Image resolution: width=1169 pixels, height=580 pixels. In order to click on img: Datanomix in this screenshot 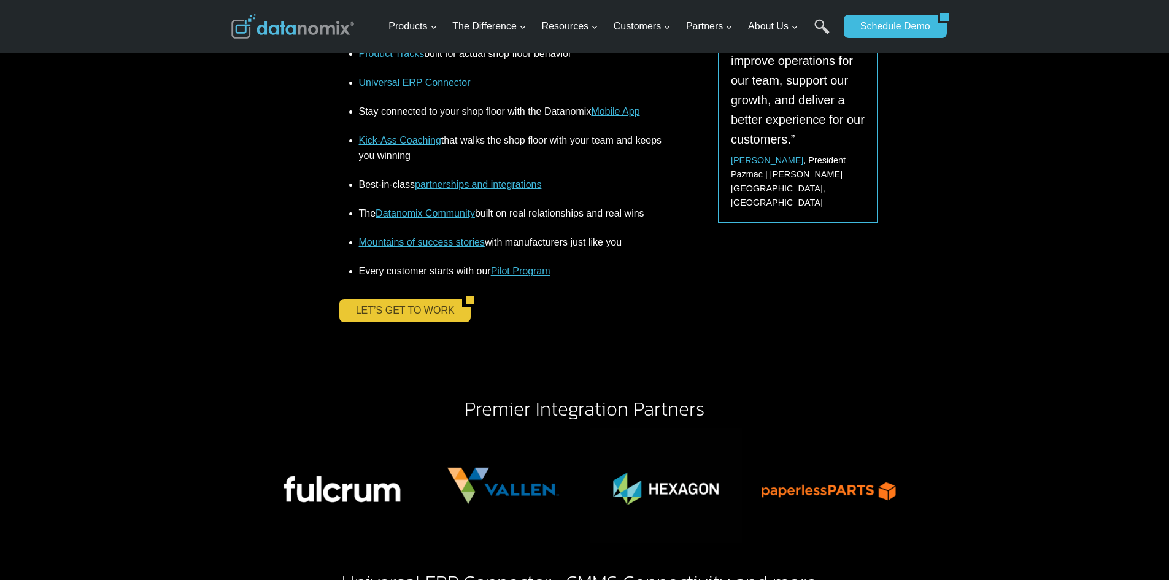, I will do `click(293, 26)`.